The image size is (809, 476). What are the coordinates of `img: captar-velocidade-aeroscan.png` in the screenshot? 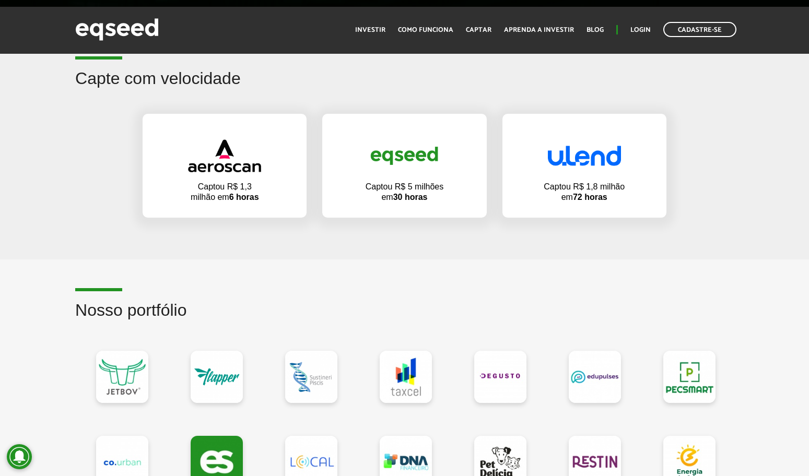 It's located at (225, 156).